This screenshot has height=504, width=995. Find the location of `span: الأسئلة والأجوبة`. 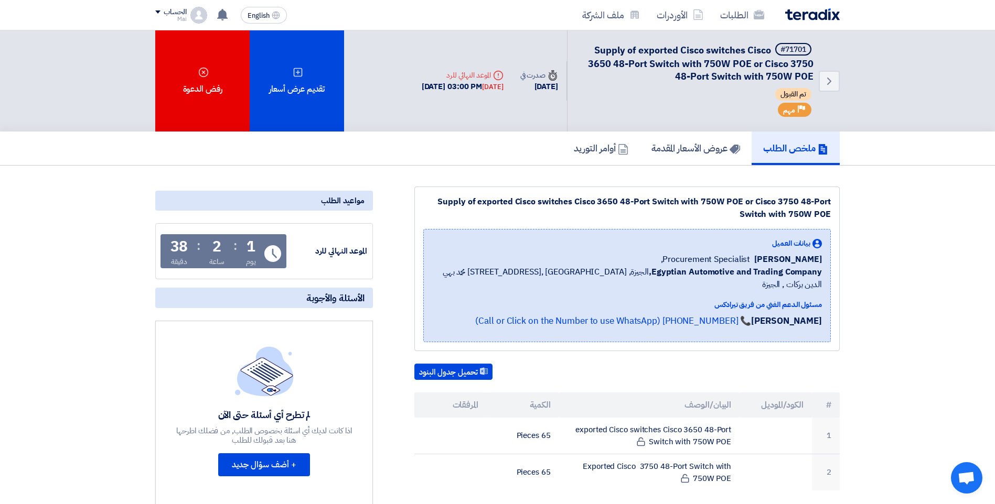

span: الأسئلة والأجوبة is located at coordinates (335, 298).